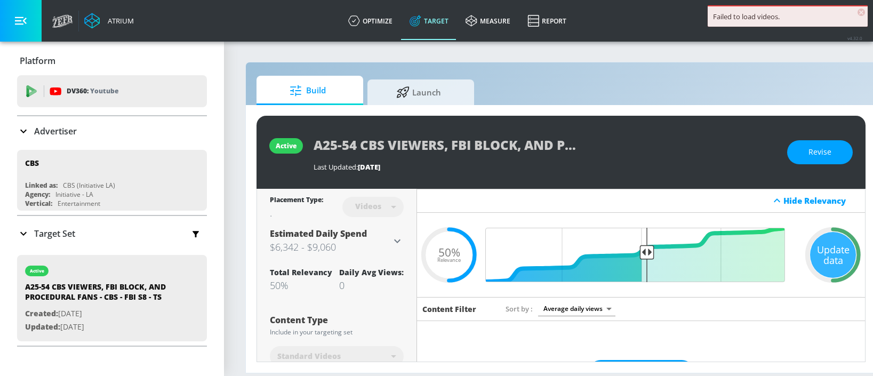  What do you see at coordinates (89, 185) in the screenshot?
I see `div: CBS (Initiative LA)` at bounding box center [89, 185].